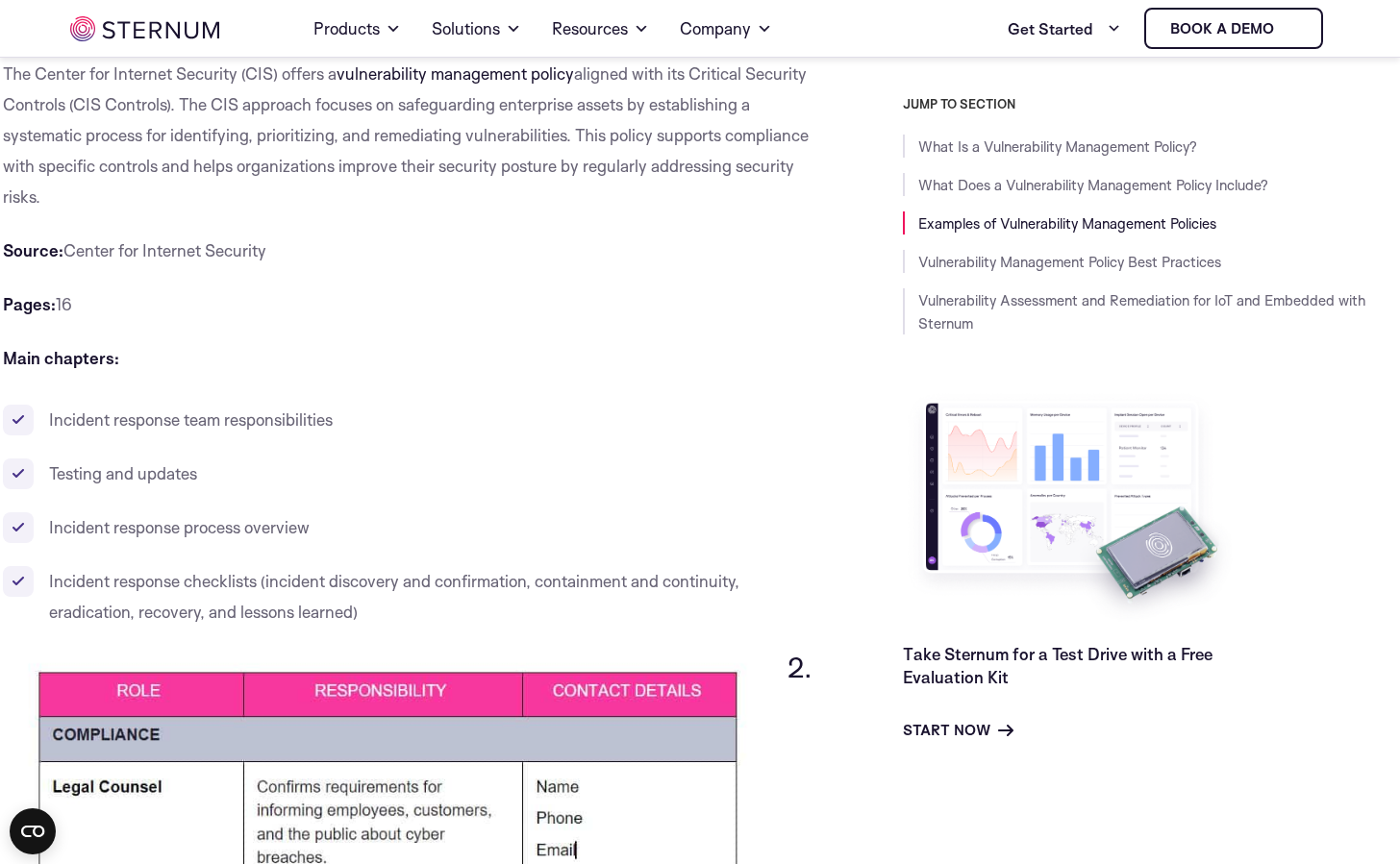 Image resolution: width=1400 pixels, height=864 pixels. Describe the element at coordinates (123, 473) in the screenshot. I see `span: Testing and updates` at that location.